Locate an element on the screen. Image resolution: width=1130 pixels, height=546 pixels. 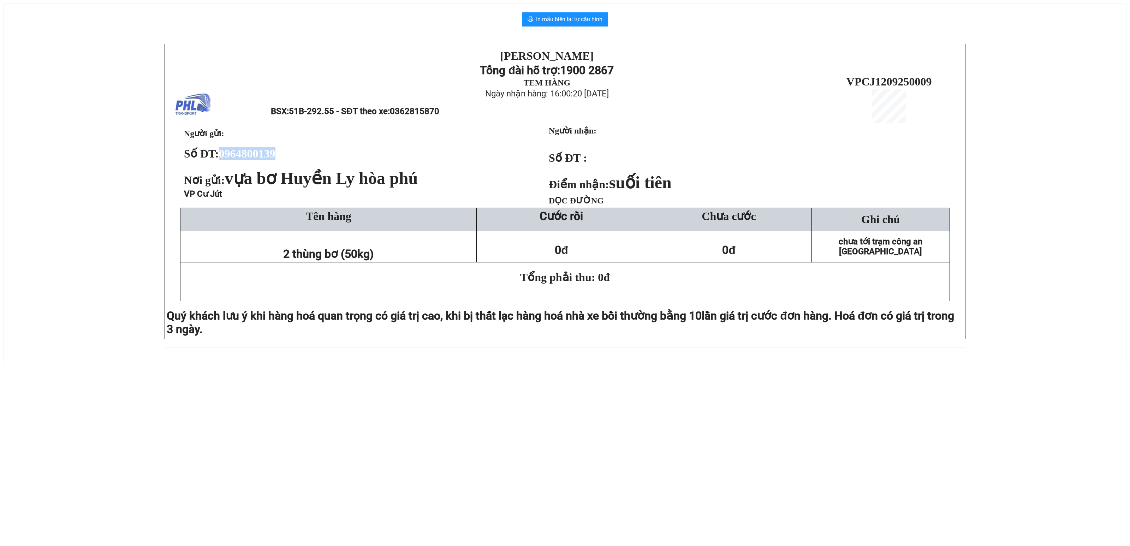
strong: Số ĐT: is located at coordinates (230, 154).